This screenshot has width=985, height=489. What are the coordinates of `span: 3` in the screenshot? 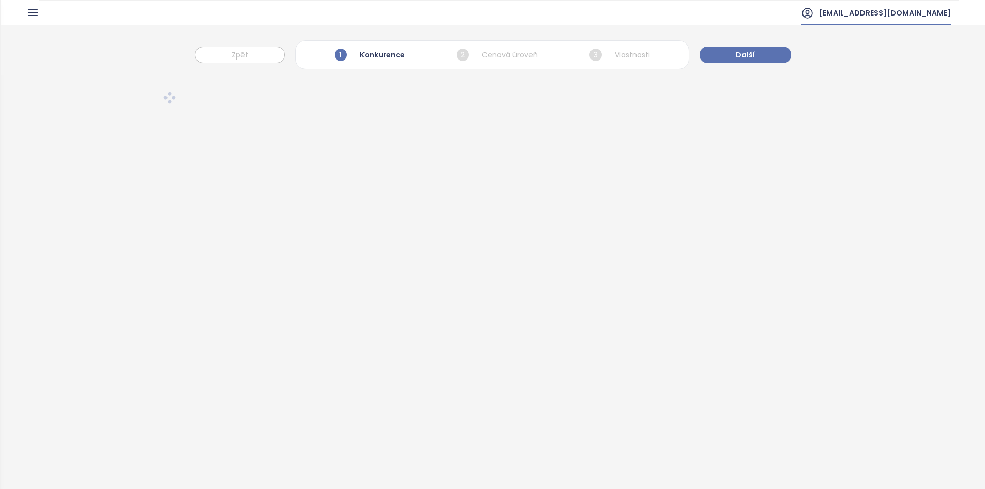 It's located at (596, 55).